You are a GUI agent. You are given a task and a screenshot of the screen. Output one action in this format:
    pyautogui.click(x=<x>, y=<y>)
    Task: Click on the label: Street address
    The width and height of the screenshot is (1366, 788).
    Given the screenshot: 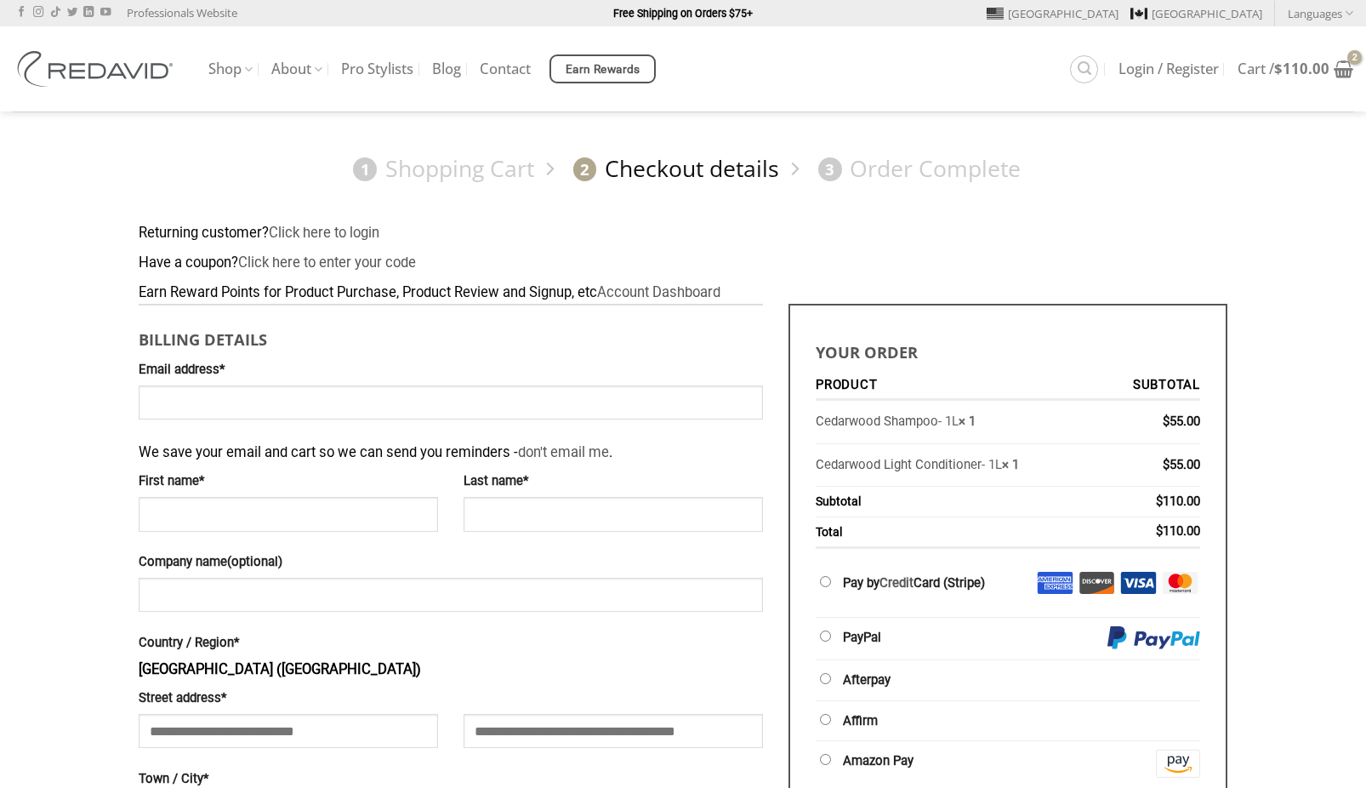 What is the action you would take?
    pyautogui.click(x=288, y=698)
    